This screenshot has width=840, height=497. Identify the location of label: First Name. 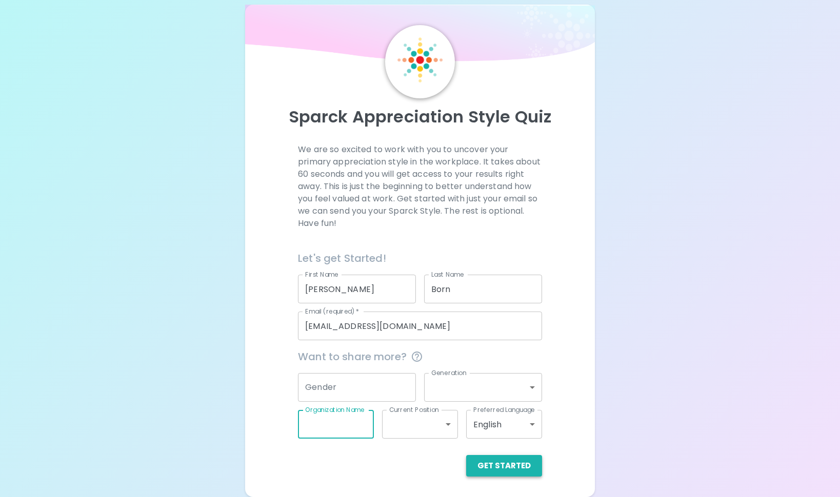
(322, 274).